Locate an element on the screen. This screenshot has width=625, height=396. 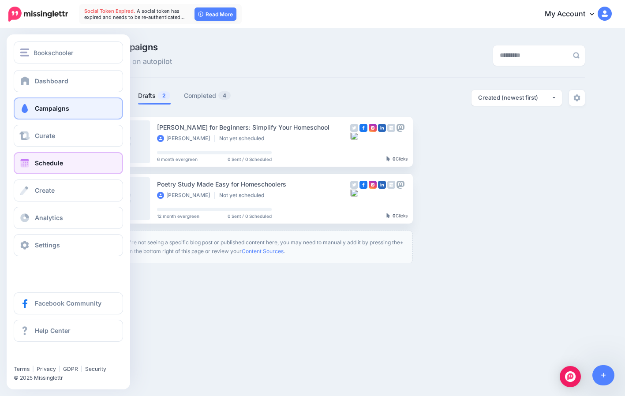
button: Created (newest first) is located at coordinates (517, 98).